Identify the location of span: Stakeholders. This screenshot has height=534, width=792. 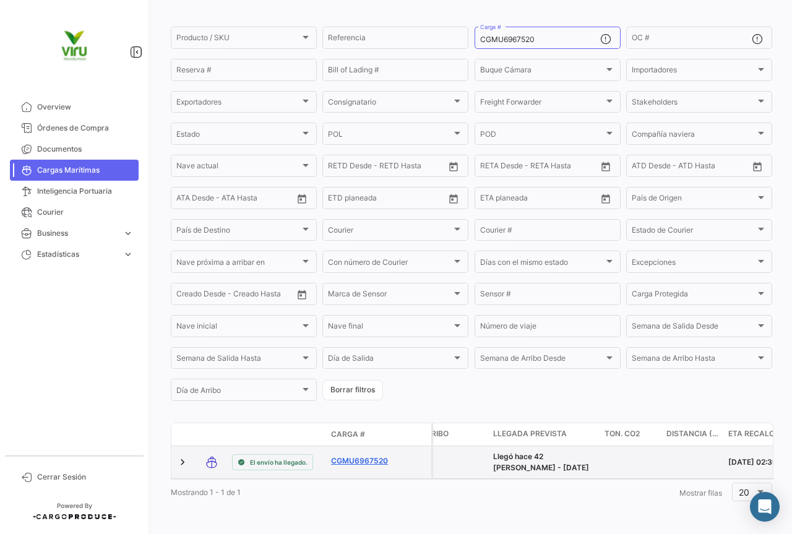
(694, 104).